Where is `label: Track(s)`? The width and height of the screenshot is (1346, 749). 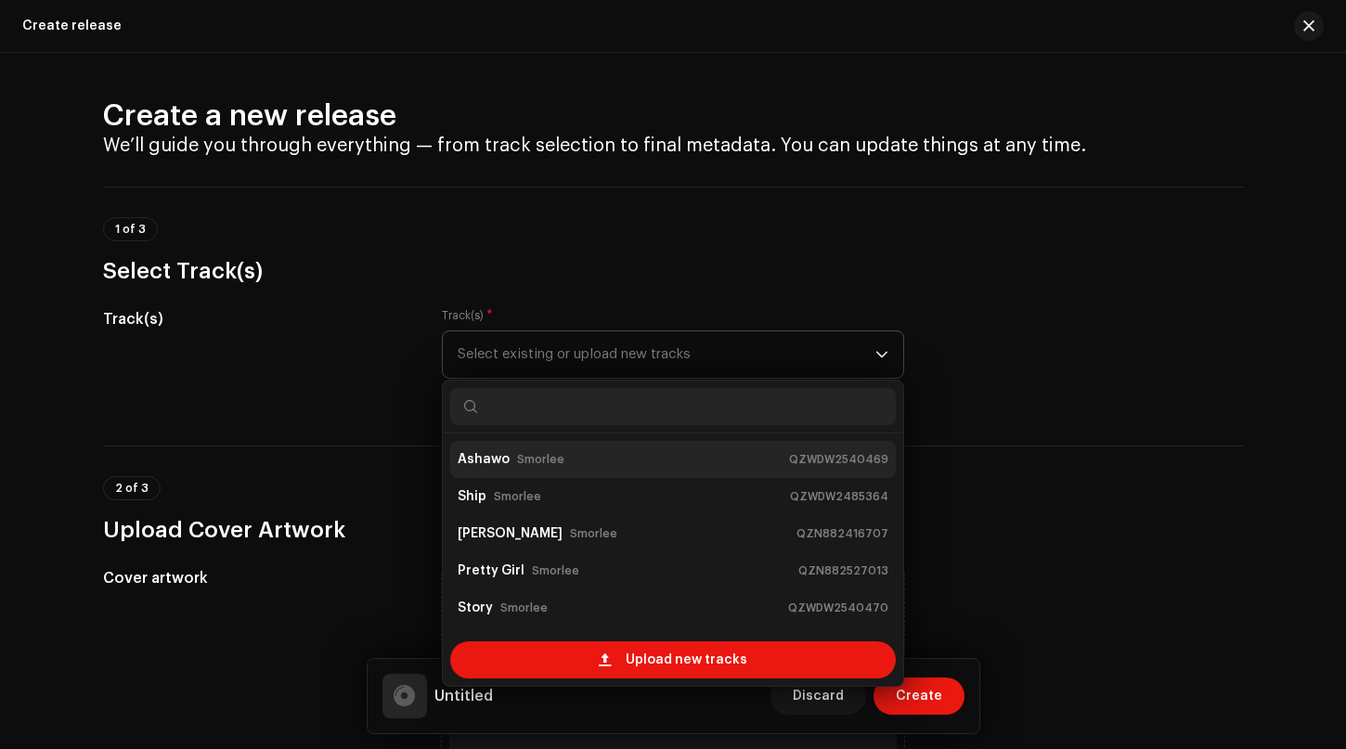 label: Track(s) is located at coordinates (467, 316).